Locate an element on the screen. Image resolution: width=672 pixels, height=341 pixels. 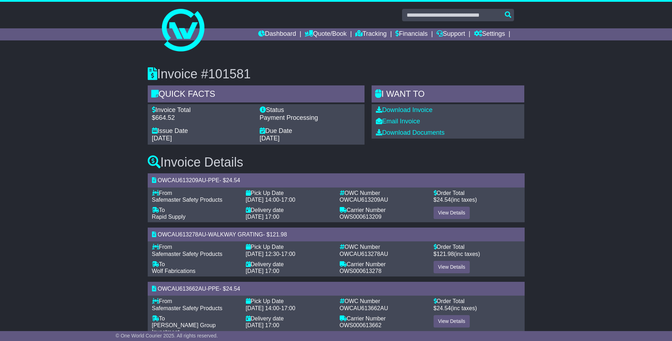
span: © One World Courier 2025. All rights reserved. is located at coordinates (167, 336).